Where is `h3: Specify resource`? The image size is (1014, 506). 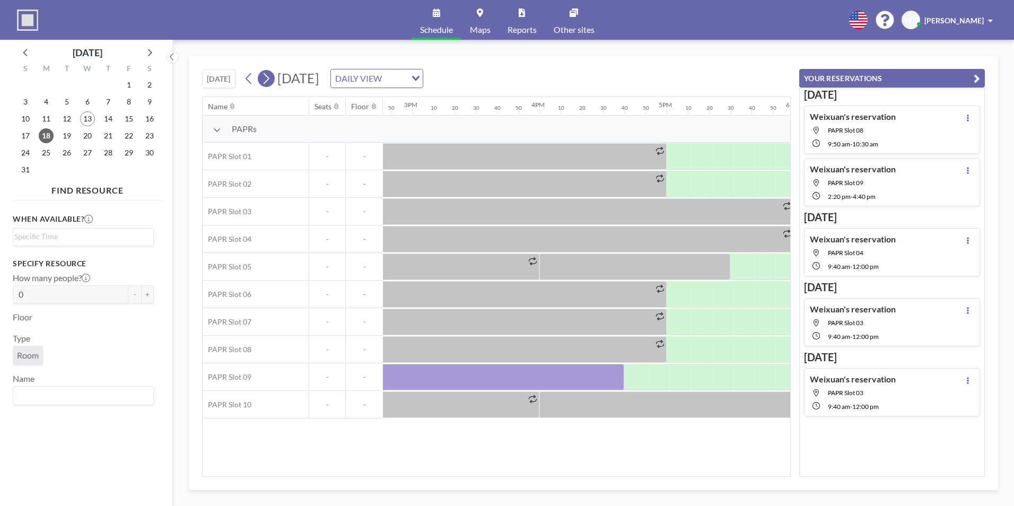
h3: Specify resource is located at coordinates (83, 264).